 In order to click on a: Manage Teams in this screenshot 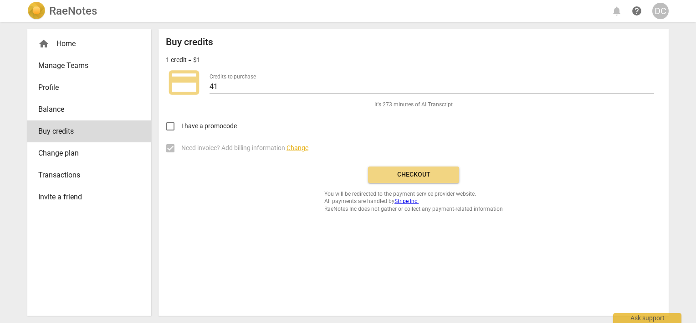, I will do `click(89, 66)`.